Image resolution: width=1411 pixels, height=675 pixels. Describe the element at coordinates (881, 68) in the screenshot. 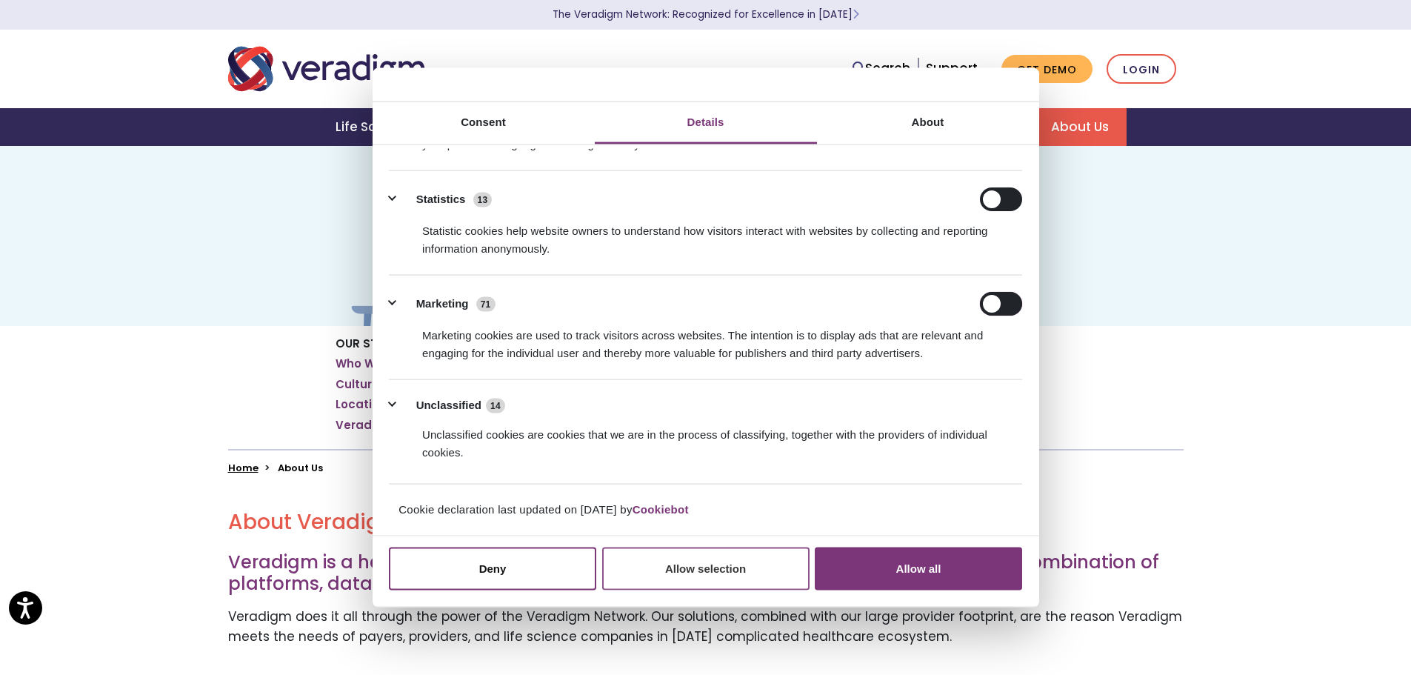

I see `a: Search` at that location.